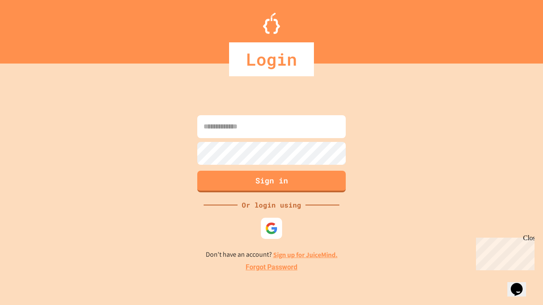 The image size is (543, 305). Describe the element at coordinates (271, 268) in the screenshot. I see `a: Forgot Password` at that location.